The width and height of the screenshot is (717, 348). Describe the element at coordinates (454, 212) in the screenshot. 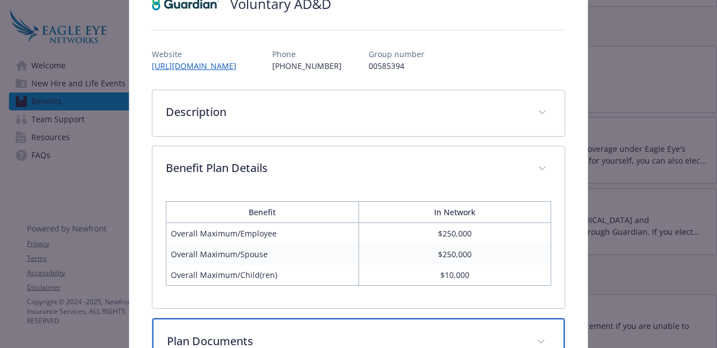

I see `th: In Network` at that location.